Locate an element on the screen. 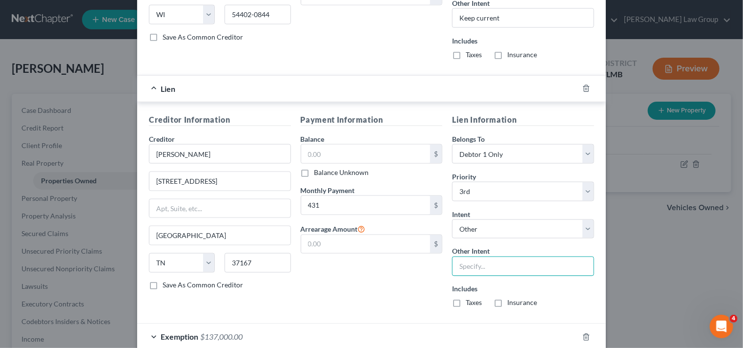  input: Enter address... is located at coordinates (220, 181).